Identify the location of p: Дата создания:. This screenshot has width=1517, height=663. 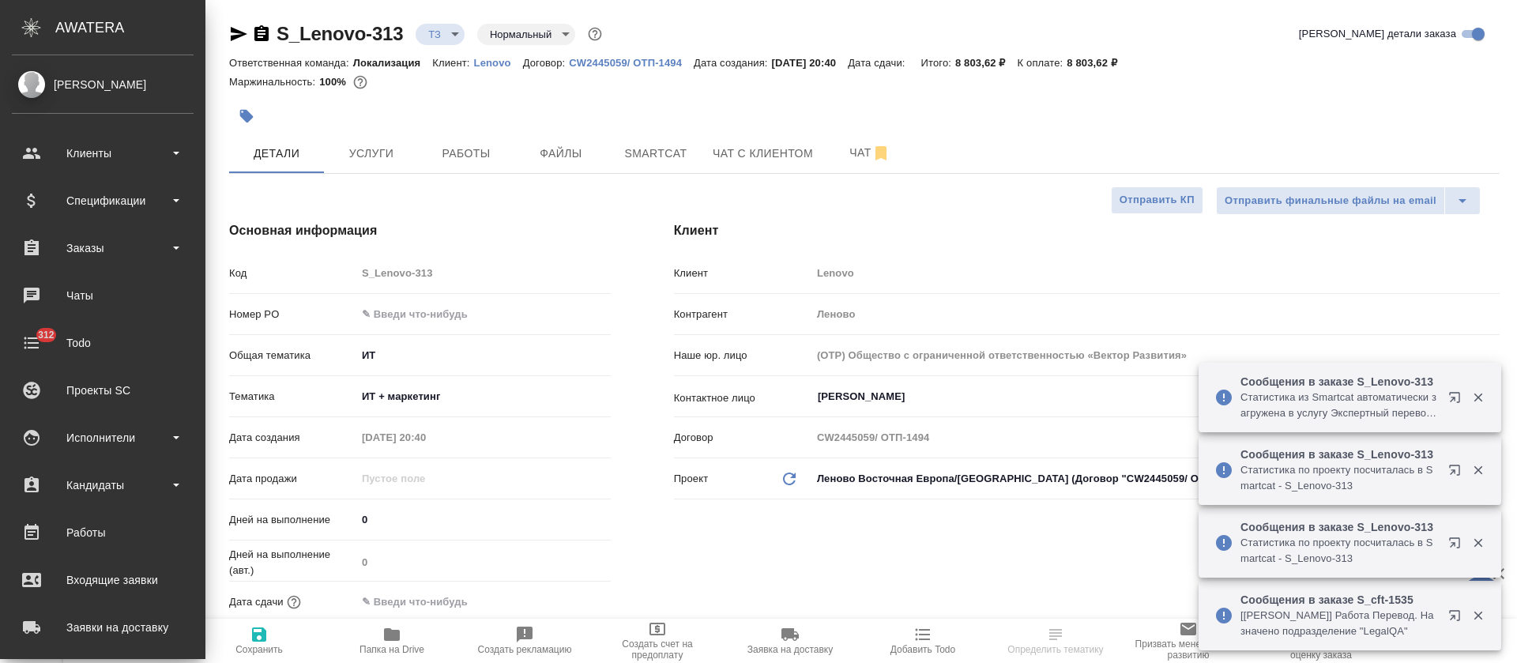
(733, 62).